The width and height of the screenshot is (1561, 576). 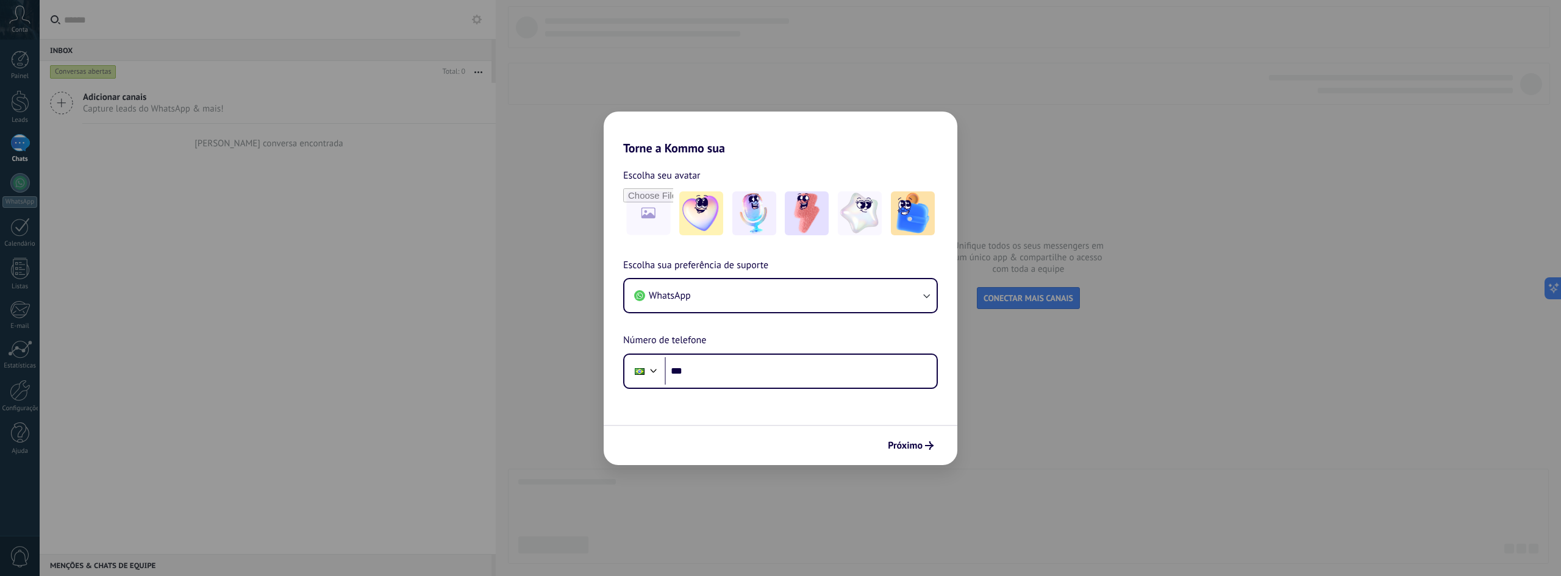 What do you see at coordinates (860, 213) in the screenshot?
I see `img: -4.jpeg` at bounding box center [860, 213].